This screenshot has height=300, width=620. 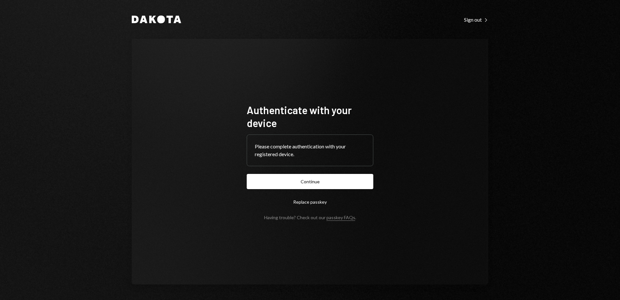 I want to click on button: Replace passkey, so click(x=310, y=202).